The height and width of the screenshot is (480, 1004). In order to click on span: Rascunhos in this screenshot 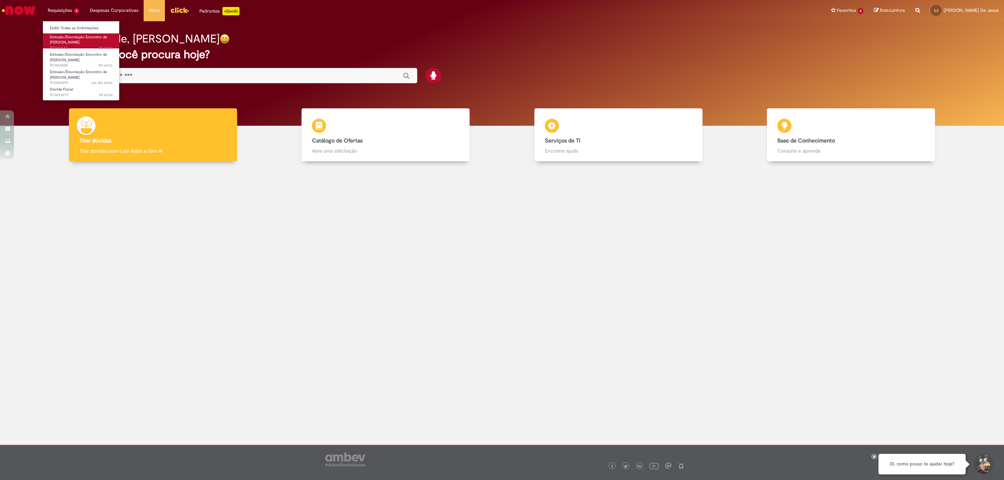, I will do `click(892, 10)`.